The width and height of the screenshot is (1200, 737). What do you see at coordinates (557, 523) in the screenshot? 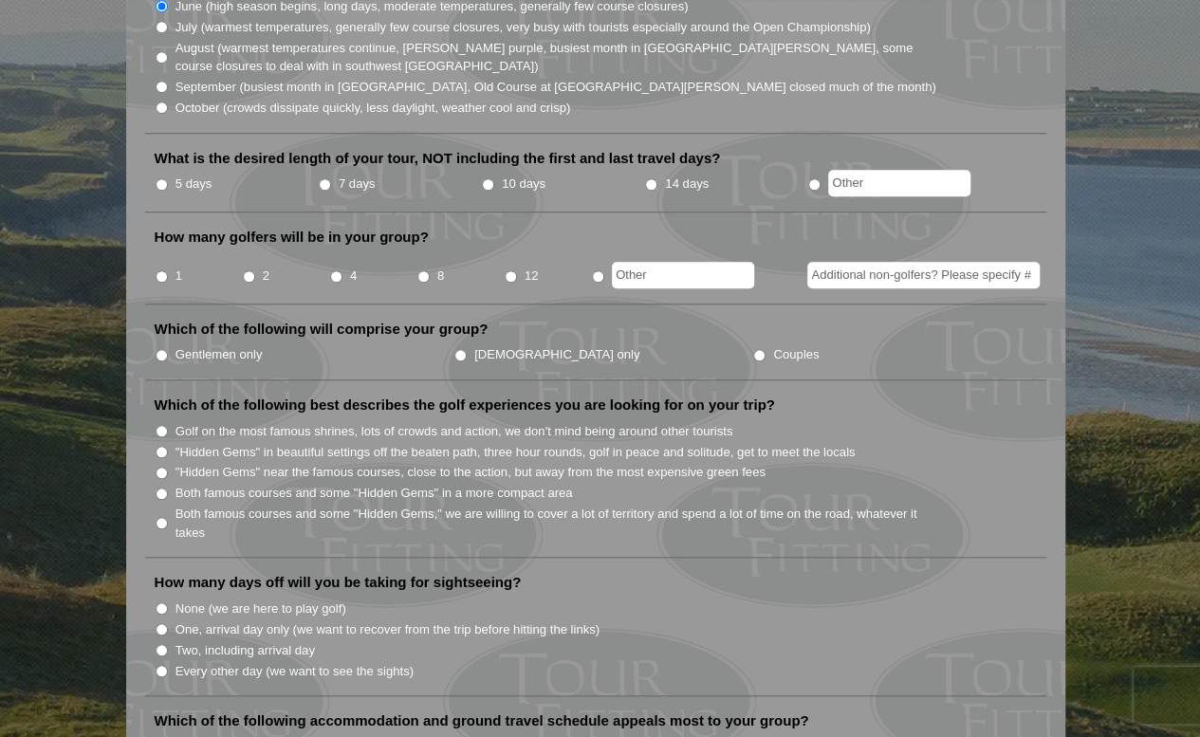
I see `label: Both famous courses and some "Hidden Gems," we are willing to cover a lot of territory and spend ...` at bounding box center [557, 523].